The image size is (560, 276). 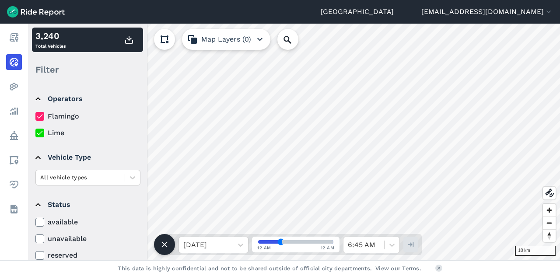 What do you see at coordinates (88, 70) in the screenshot?
I see `div: Filter` at bounding box center [88, 70].